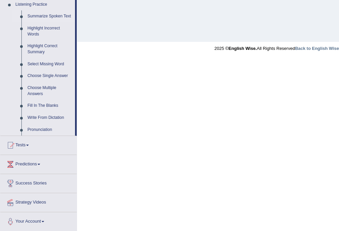 Image resolution: width=339 pixels, height=231 pixels. Describe the element at coordinates (38, 220) in the screenshot. I see `a: Your Account` at that location.